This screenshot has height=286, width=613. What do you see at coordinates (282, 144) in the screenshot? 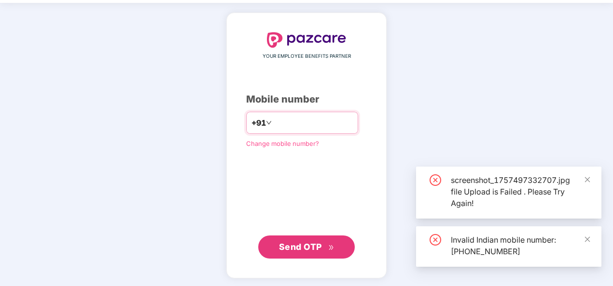
I see `a: Change mobile number?` at bounding box center [282, 144].